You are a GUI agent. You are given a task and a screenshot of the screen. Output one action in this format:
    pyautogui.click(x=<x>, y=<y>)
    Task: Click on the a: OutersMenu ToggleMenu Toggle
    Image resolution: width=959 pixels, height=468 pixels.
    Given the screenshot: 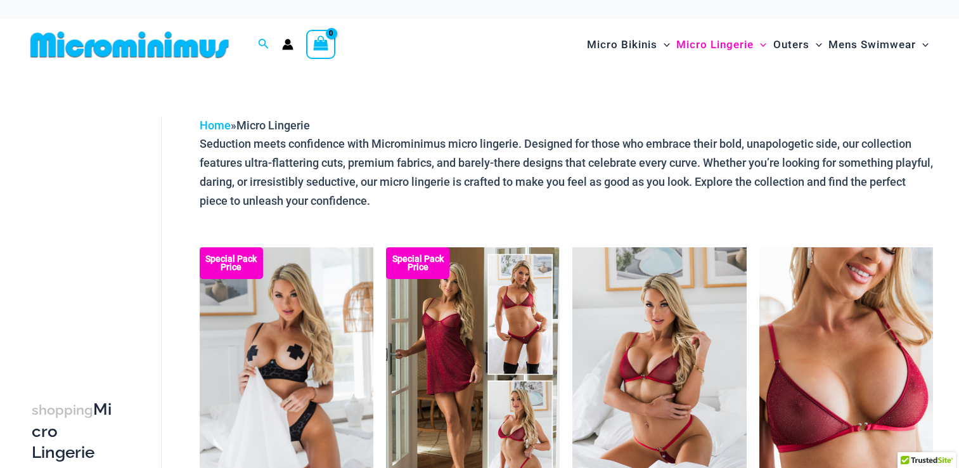 What is the action you would take?
    pyautogui.click(x=798, y=44)
    